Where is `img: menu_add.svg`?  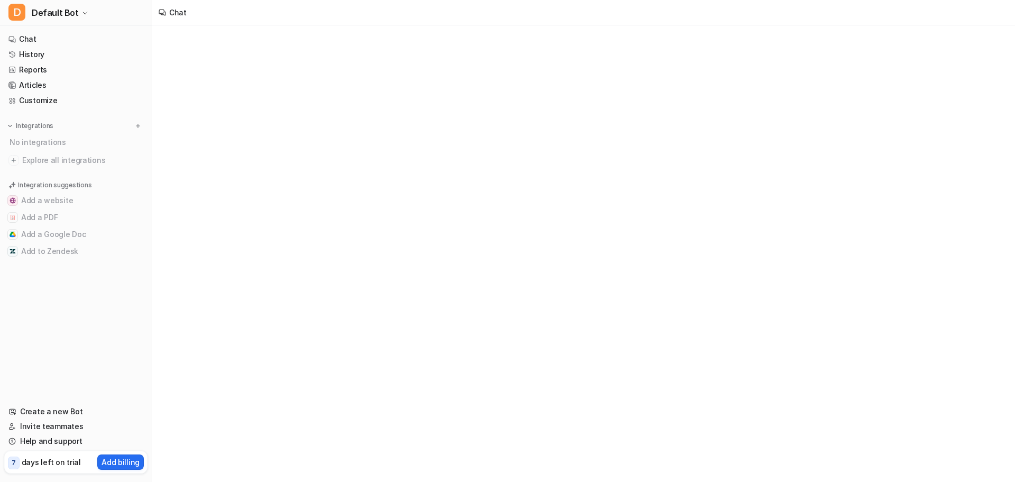
img: menu_add.svg is located at coordinates (138, 126).